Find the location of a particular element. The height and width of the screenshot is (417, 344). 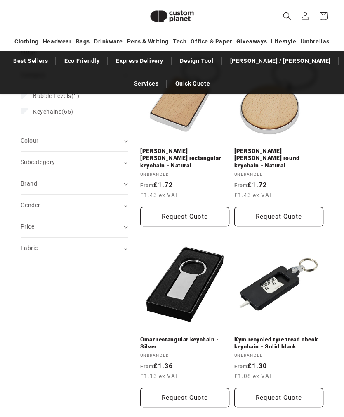

a: Tech is located at coordinates (180, 41).